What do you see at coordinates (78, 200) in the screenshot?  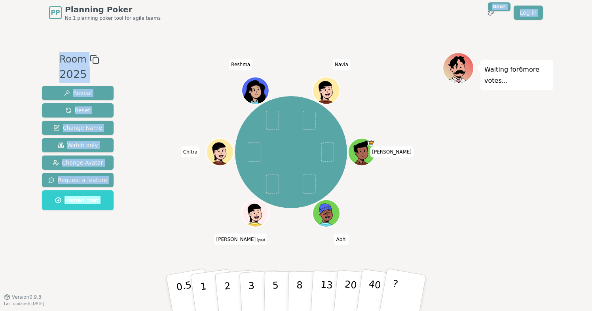 I see `button: Named room` at bounding box center [78, 200].